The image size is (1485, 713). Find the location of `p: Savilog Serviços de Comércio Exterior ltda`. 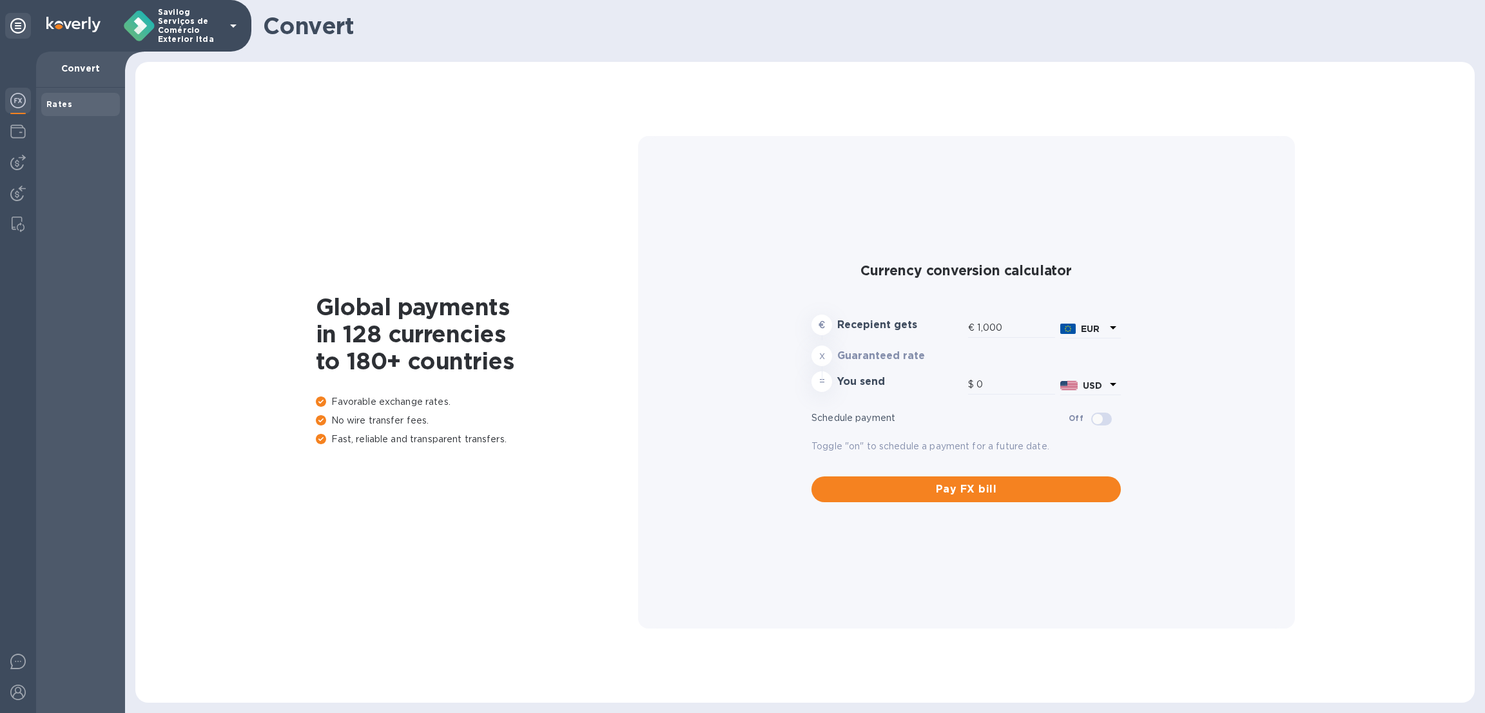

p: Savilog Serviços de Comércio Exterior ltda is located at coordinates (190, 26).